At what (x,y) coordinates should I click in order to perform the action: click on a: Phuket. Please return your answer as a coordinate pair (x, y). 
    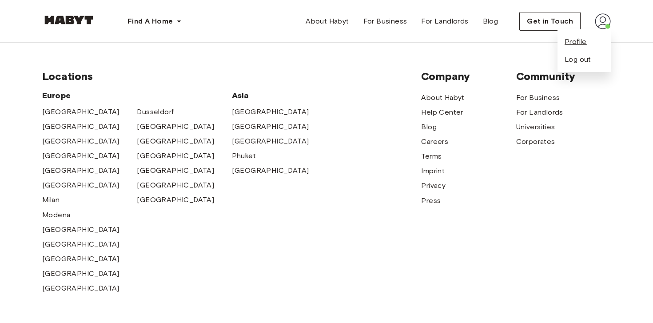
    Looking at the image, I should click on (244, 156).